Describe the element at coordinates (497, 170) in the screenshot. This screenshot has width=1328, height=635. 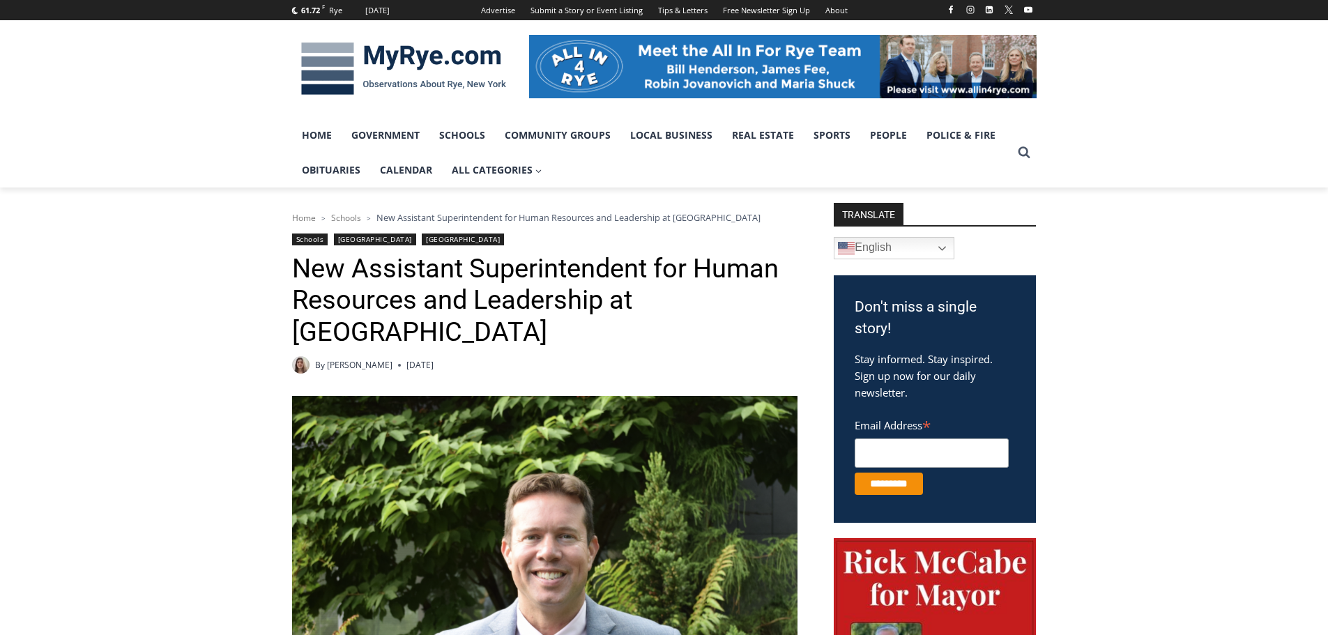
I see `a: All Categories` at that location.